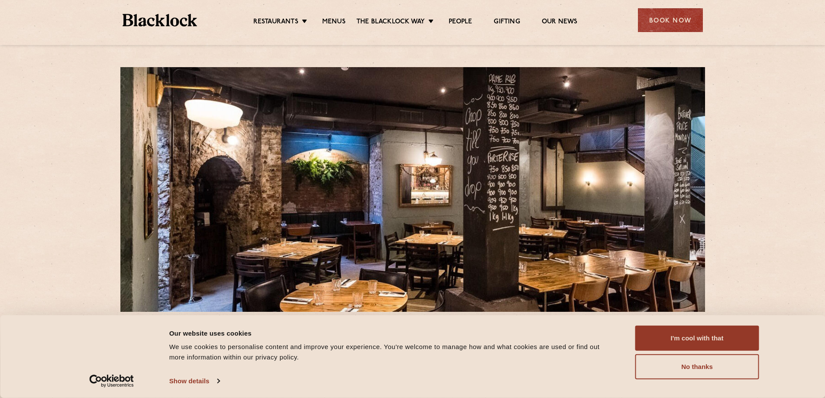  Describe the element at coordinates (697, 338) in the screenshot. I see `button: I'm cool with that` at that location.